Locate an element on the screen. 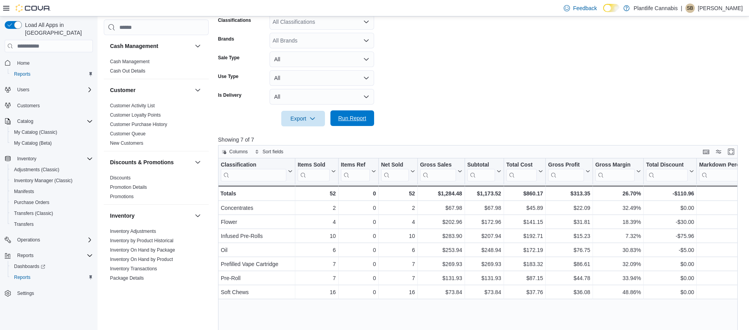  span: Feedback is located at coordinates (585, 8).